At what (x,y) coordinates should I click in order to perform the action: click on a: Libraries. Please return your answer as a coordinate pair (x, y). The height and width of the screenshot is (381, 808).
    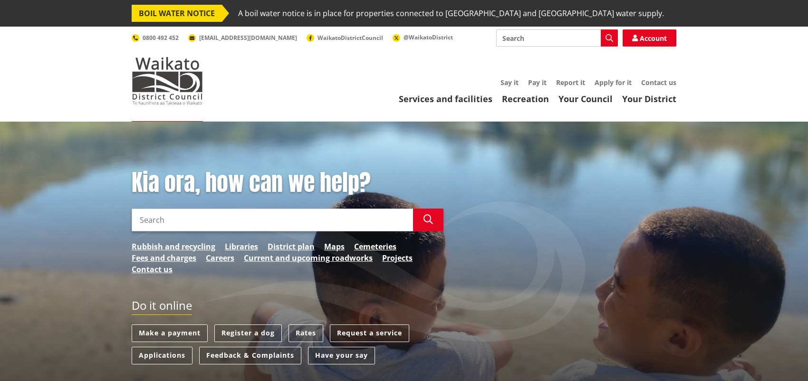
    Looking at the image, I should click on (241, 247).